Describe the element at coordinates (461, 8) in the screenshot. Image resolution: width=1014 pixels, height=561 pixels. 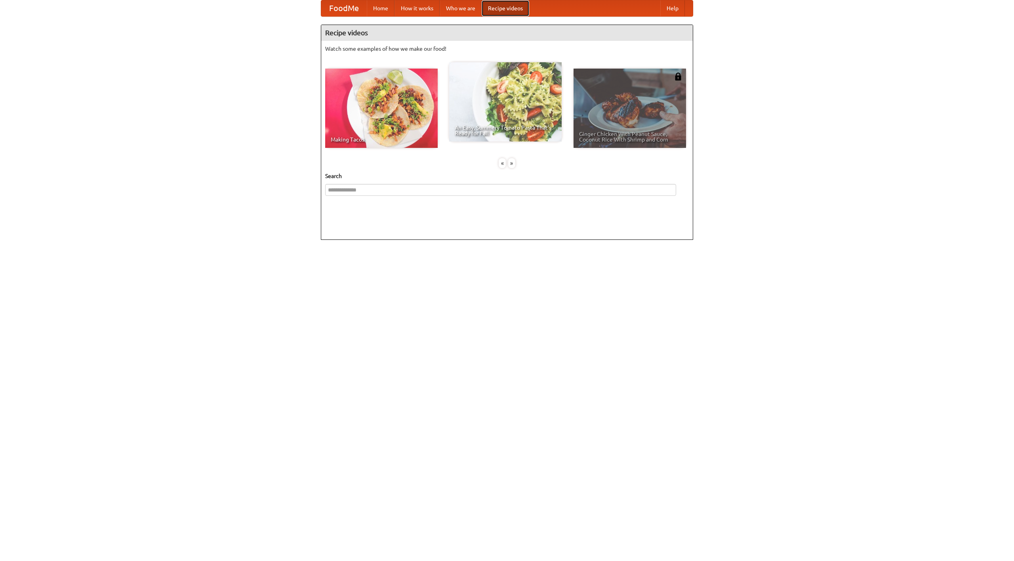
I see `a: Who we are` at that location.